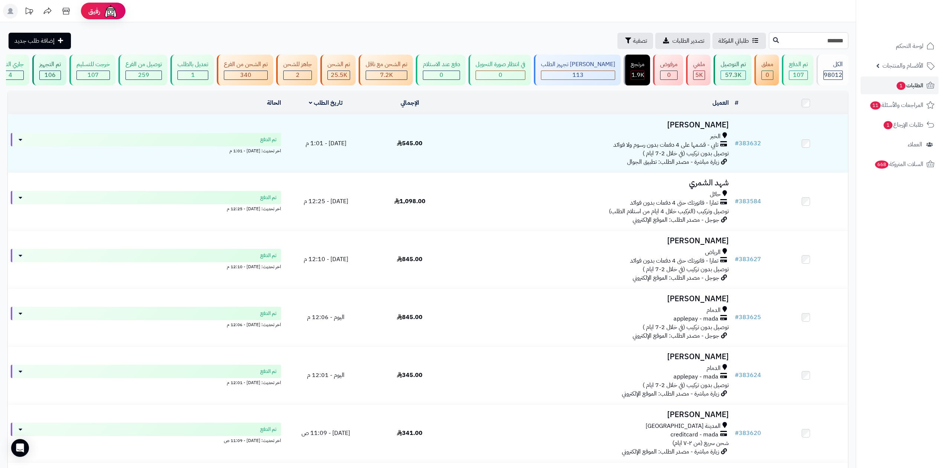 This screenshot has height=468, width=943. What do you see at coordinates (94, 11) in the screenshot?
I see `span: رفيق` at bounding box center [94, 11].